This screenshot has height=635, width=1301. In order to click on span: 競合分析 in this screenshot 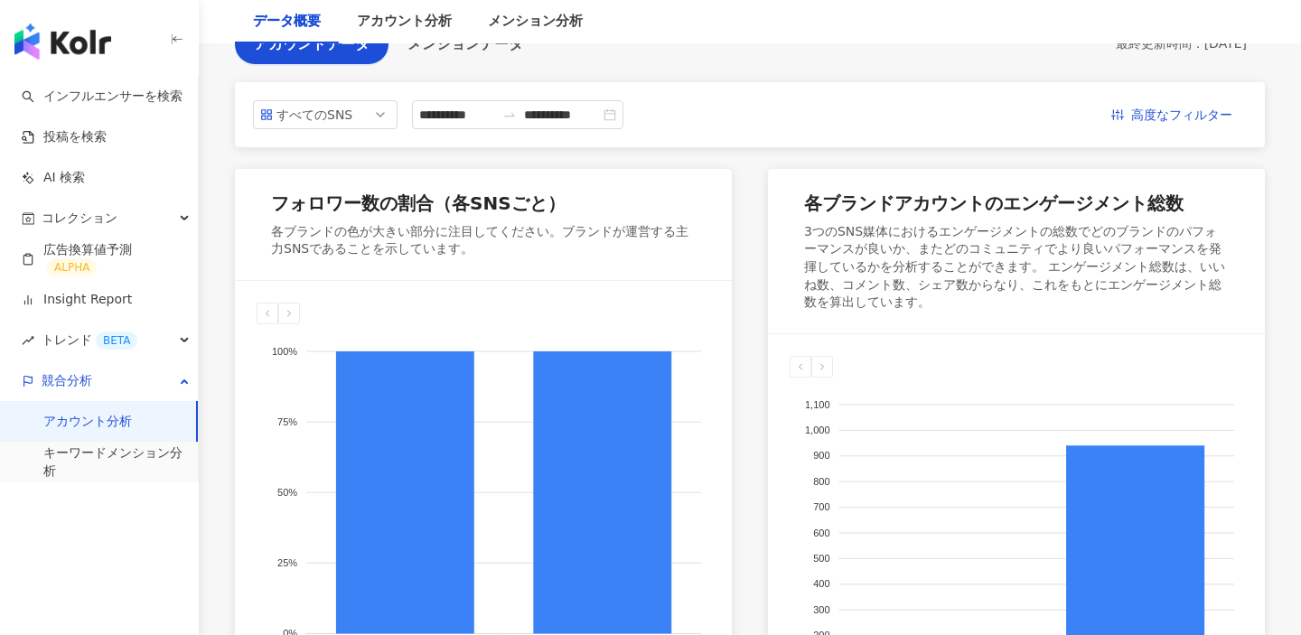, I will do `click(67, 380)`.